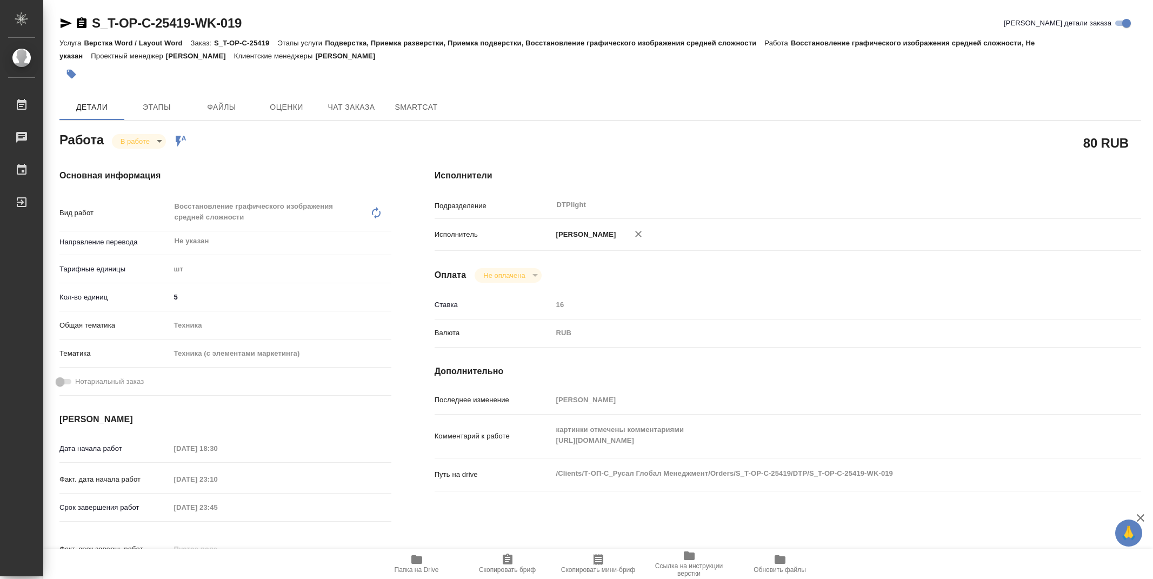 Image resolution: width=1153 pixels, height=579 pixels. What do you see at coordinates (92, 107) in the screenshot?
I see `span: Детали` at bounding box center [92, 107].